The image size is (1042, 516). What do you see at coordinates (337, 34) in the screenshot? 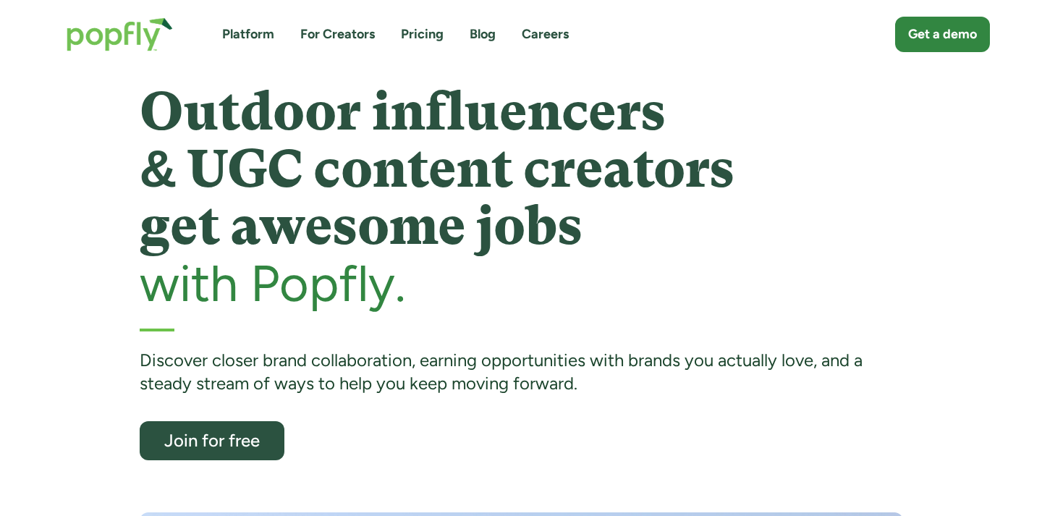
I see `a: For Creators` at bounding box center [337, 34].